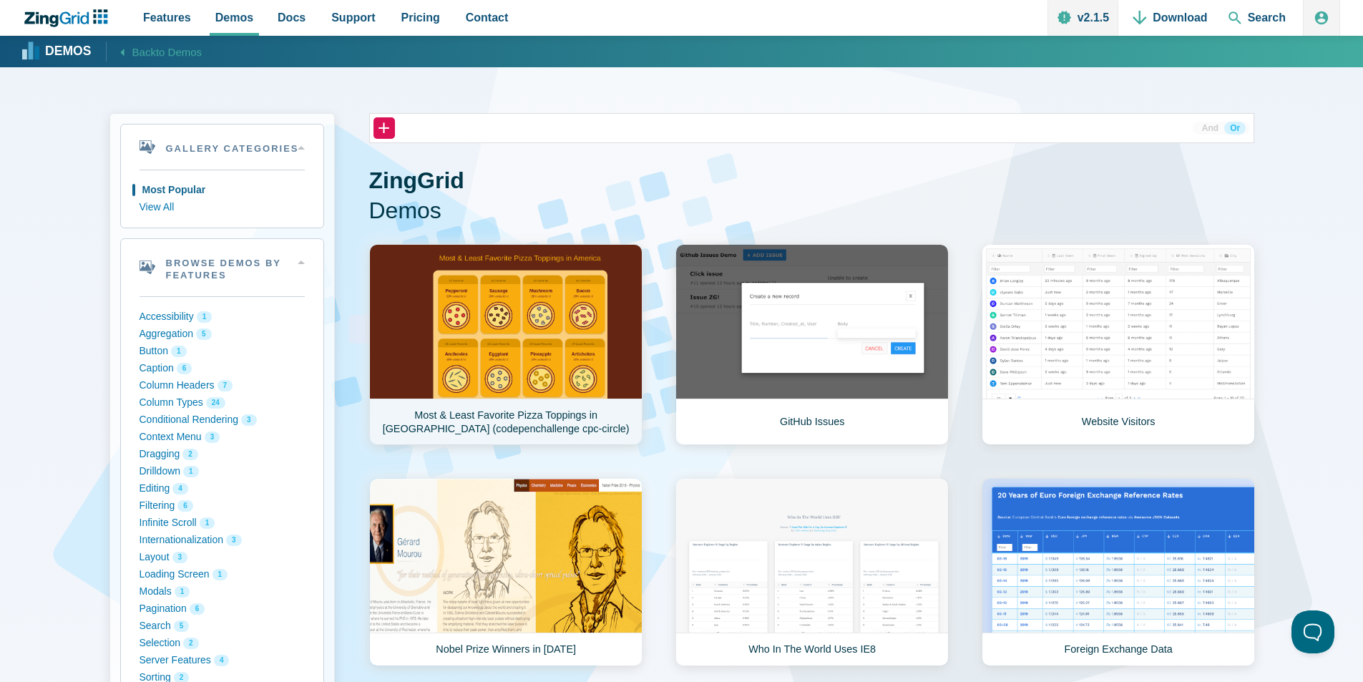 The image size is (1363, 682). Describe the element at coordinates (222, 609) in the screenshot. I see `button: Pagination 6` at that location.